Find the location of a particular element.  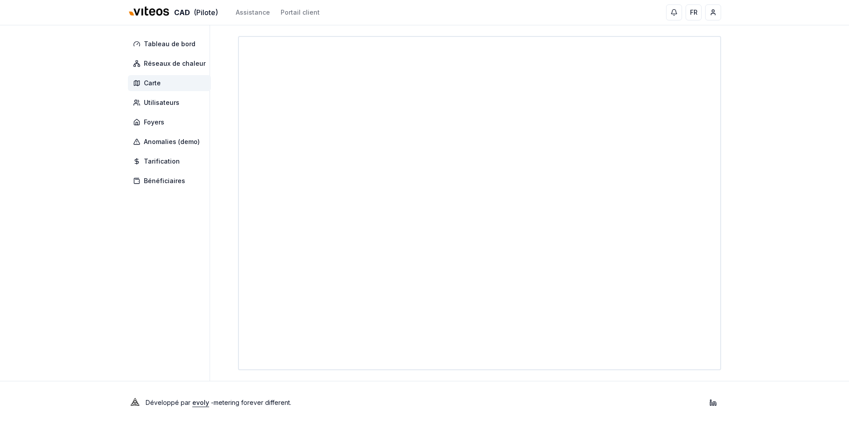

span: Utilisateurs is located at coordinates (162, 103).